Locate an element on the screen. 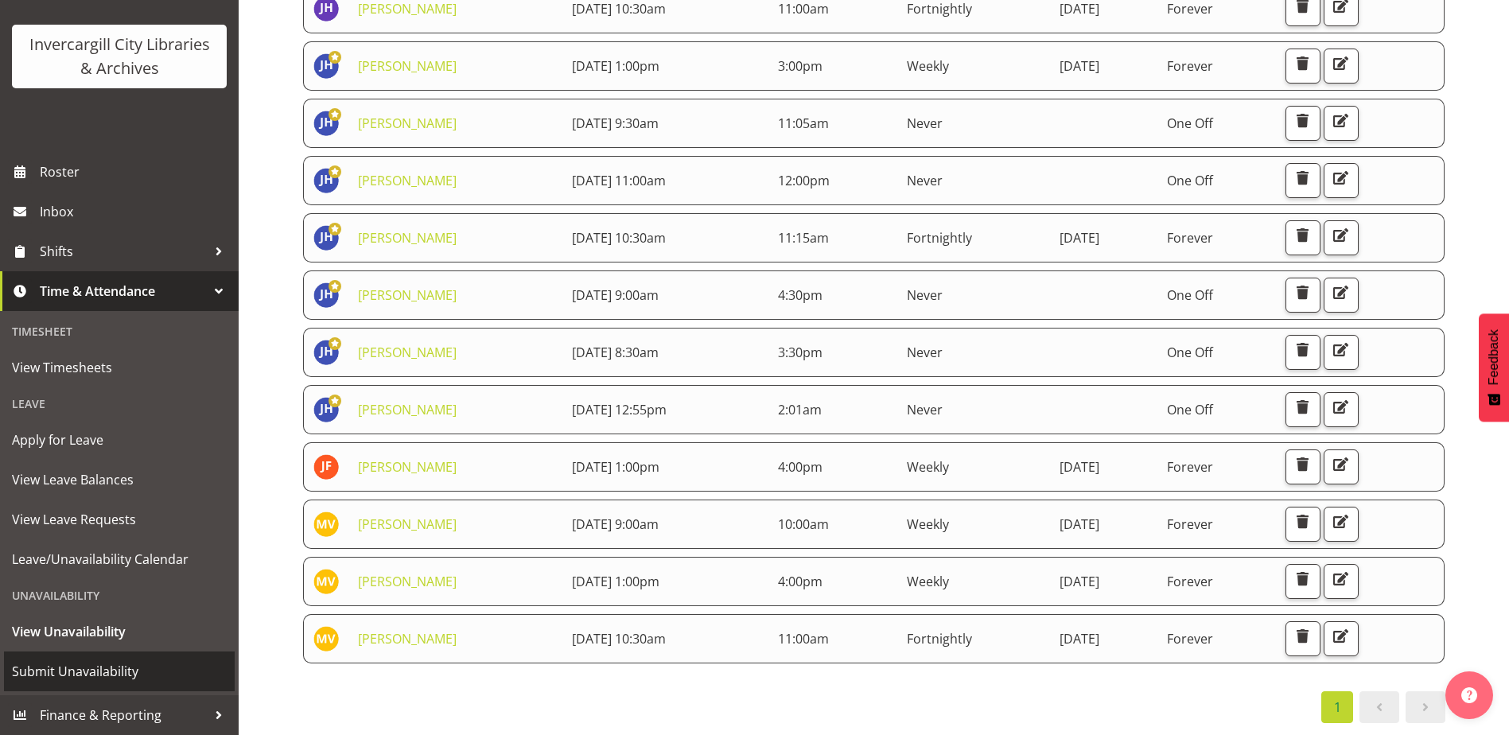 This screenshot has height=735, width=1509. span: 4:00pm is located at coordinates (800, 467).